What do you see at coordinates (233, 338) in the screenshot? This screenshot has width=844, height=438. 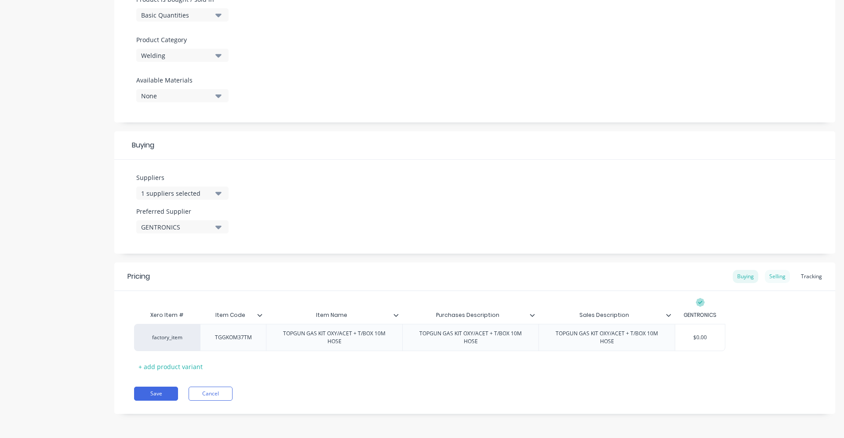 I see `div: TGGKOM37TM` at bounding box center [233, 338].